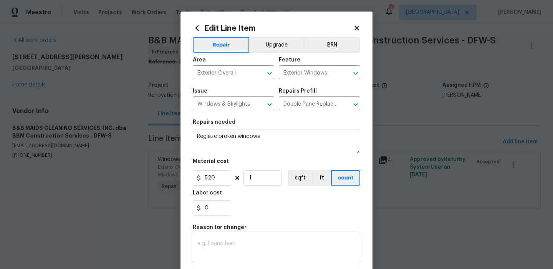  I want to click on h5: Material cost, so click(211, 161).